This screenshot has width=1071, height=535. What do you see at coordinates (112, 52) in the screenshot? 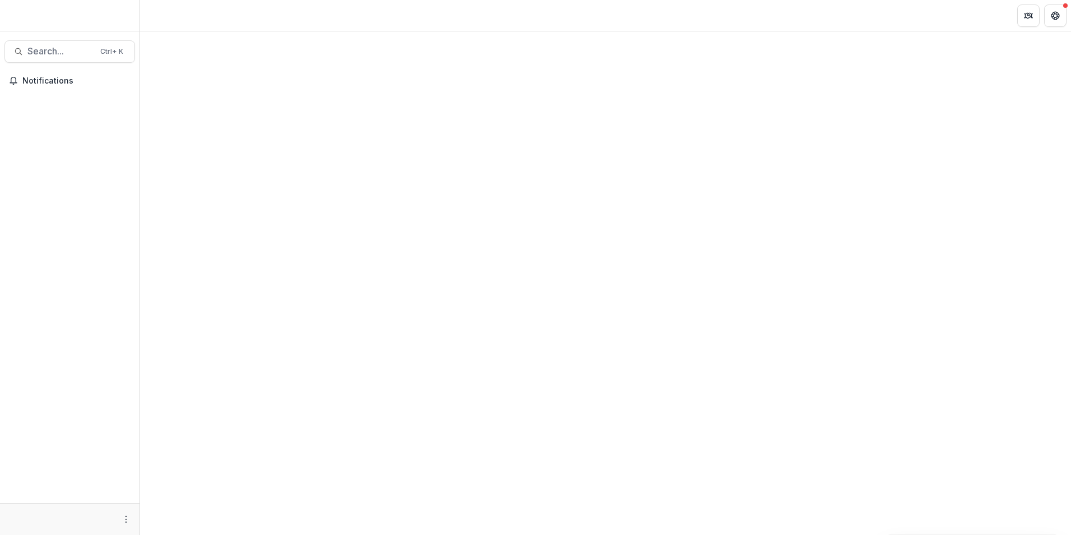
I see `div: Ctrl + K` at bounding box center [112, 52].